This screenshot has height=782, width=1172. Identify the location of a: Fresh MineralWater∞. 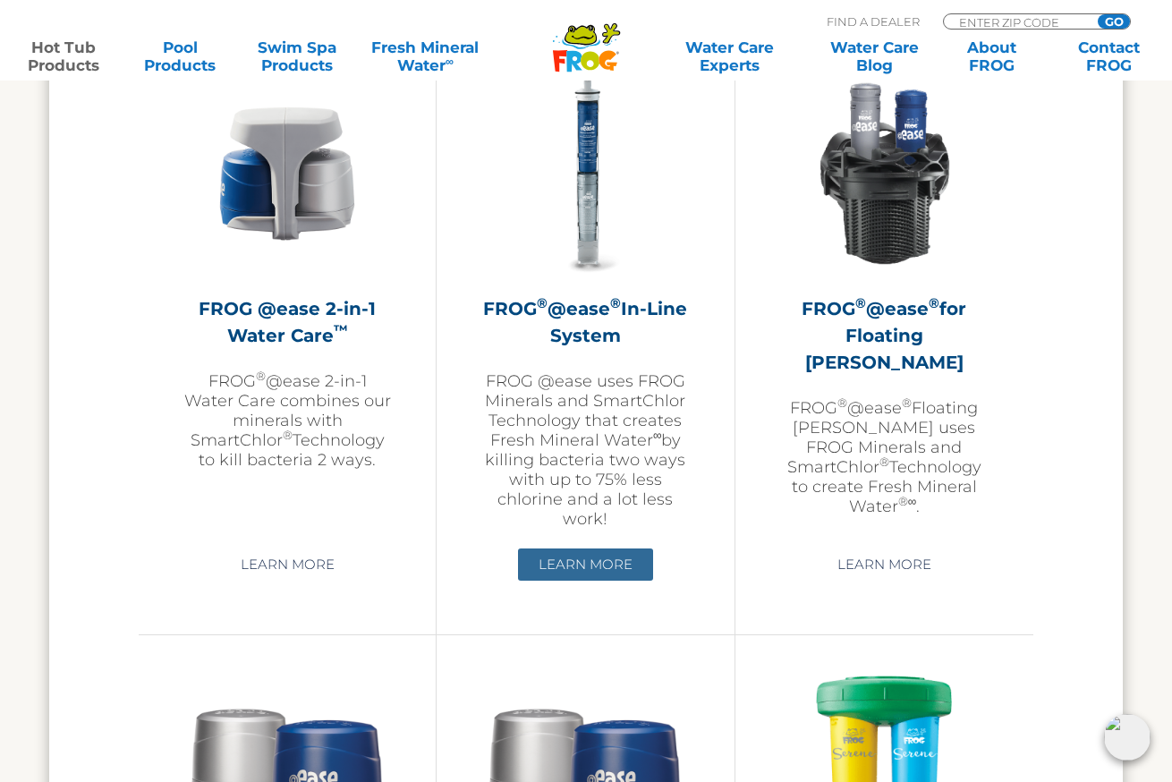
(425, 56).